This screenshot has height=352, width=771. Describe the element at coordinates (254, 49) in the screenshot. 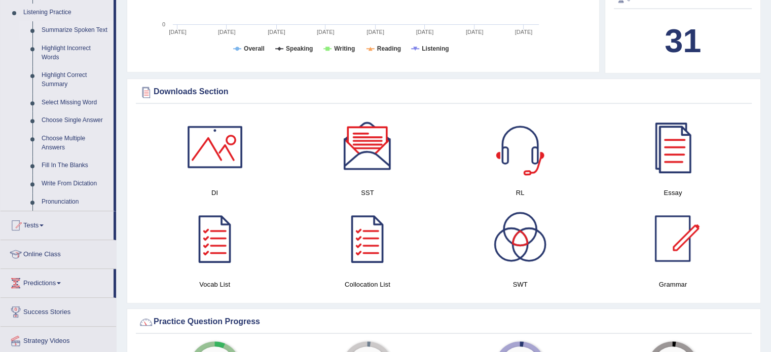

I see `tspan: Overall` at that location.